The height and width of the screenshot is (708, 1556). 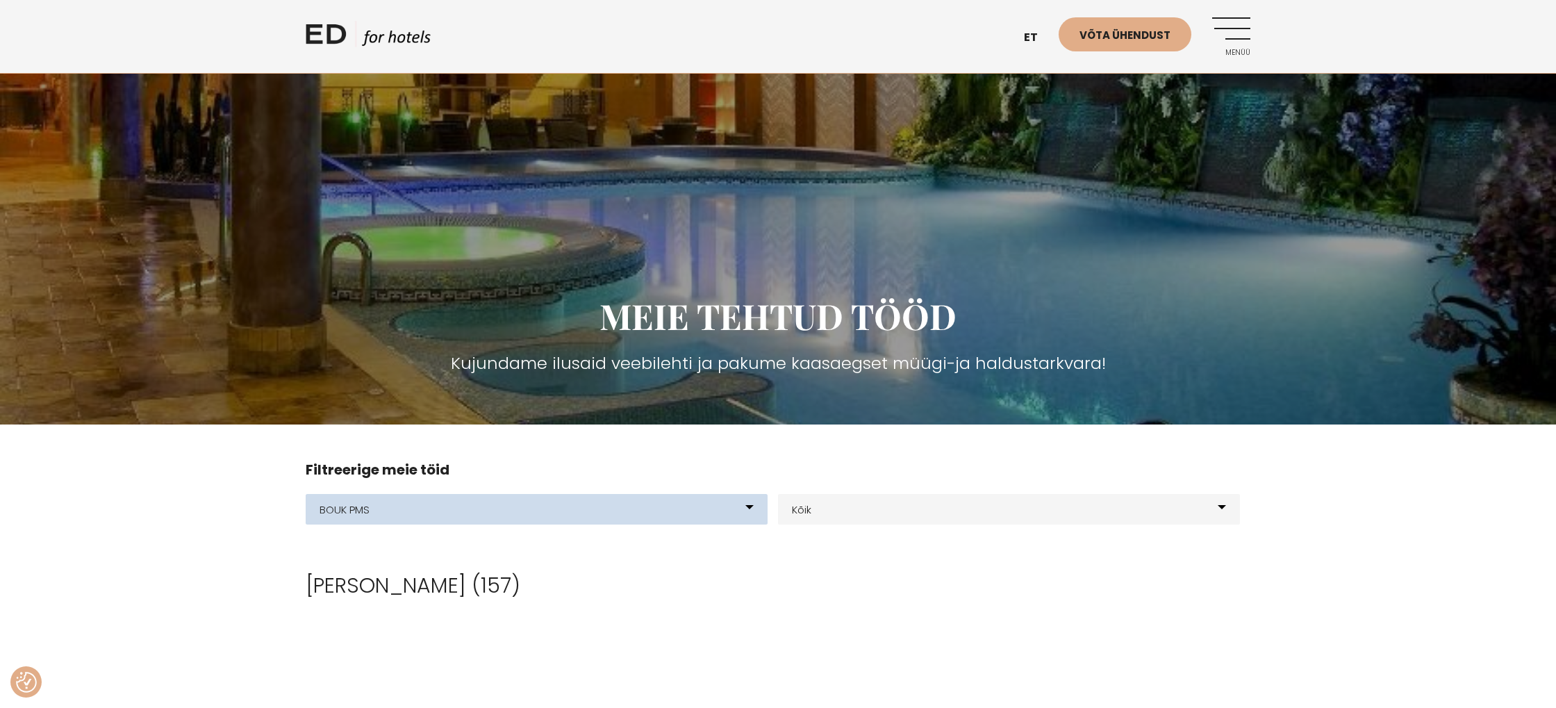 I want to click on span: MEIE TEHTUD TÖÖD, so click(x=778, y=315).